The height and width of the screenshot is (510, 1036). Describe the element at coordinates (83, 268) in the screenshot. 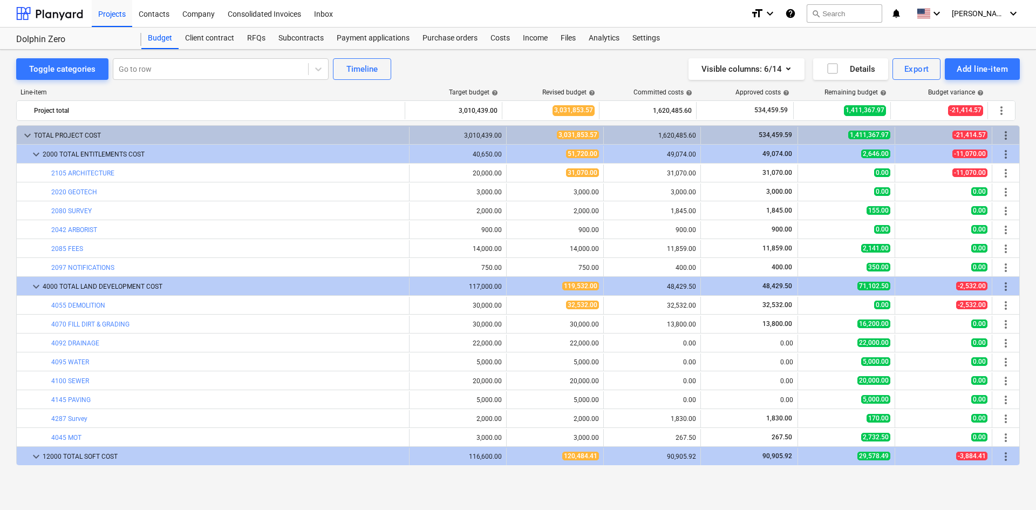

I see `a: 2097 NOTIFICATIONS` at that location.